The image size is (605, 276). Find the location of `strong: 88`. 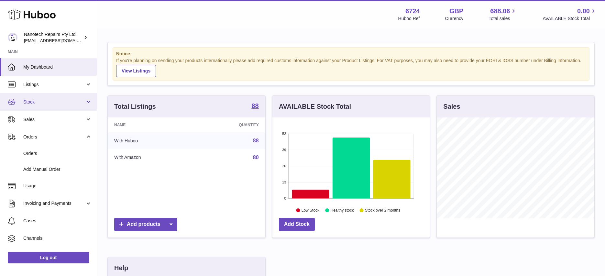

strong: 88 is located at coordinates (255, 106).